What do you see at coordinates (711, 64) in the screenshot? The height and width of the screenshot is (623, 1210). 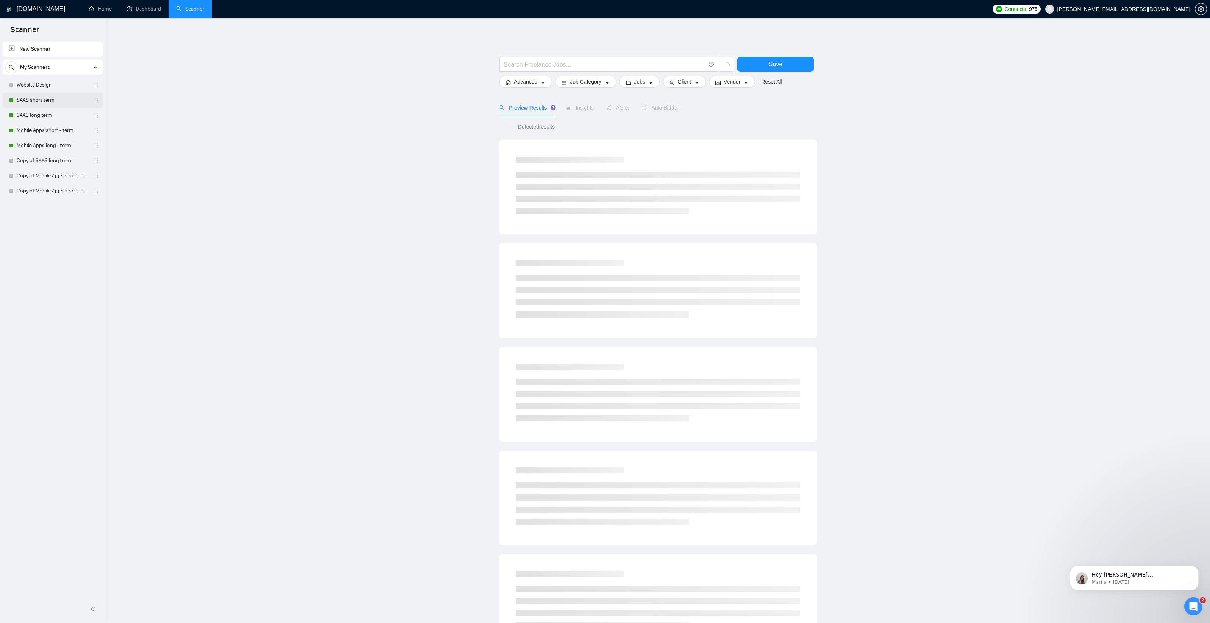 I see `span: info-circle` at bounding box center [711, 64].